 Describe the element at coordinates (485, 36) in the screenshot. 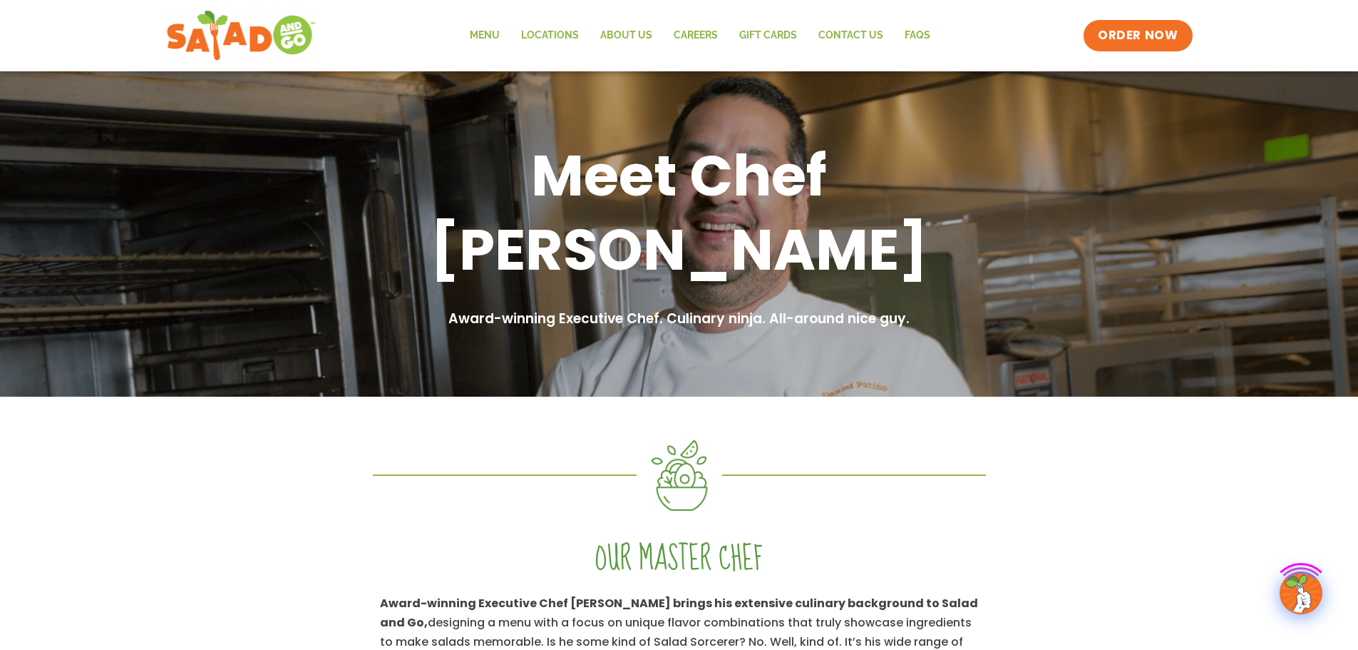

I see `a: Menu` at that location.